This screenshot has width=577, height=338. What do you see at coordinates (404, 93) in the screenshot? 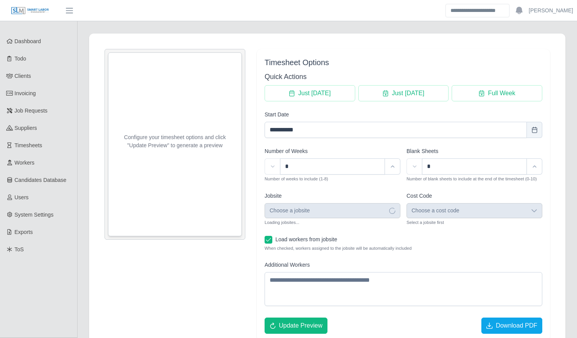
I see `button: Just Tomorrow` at bounding box center [404, 93].